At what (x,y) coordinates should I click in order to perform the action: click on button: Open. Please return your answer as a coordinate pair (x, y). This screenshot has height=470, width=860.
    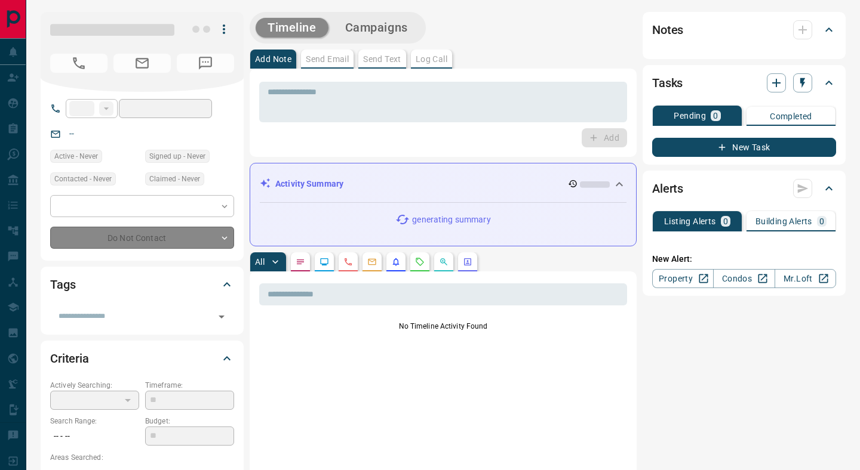
    Looking at the image, I should click on (221, 317).